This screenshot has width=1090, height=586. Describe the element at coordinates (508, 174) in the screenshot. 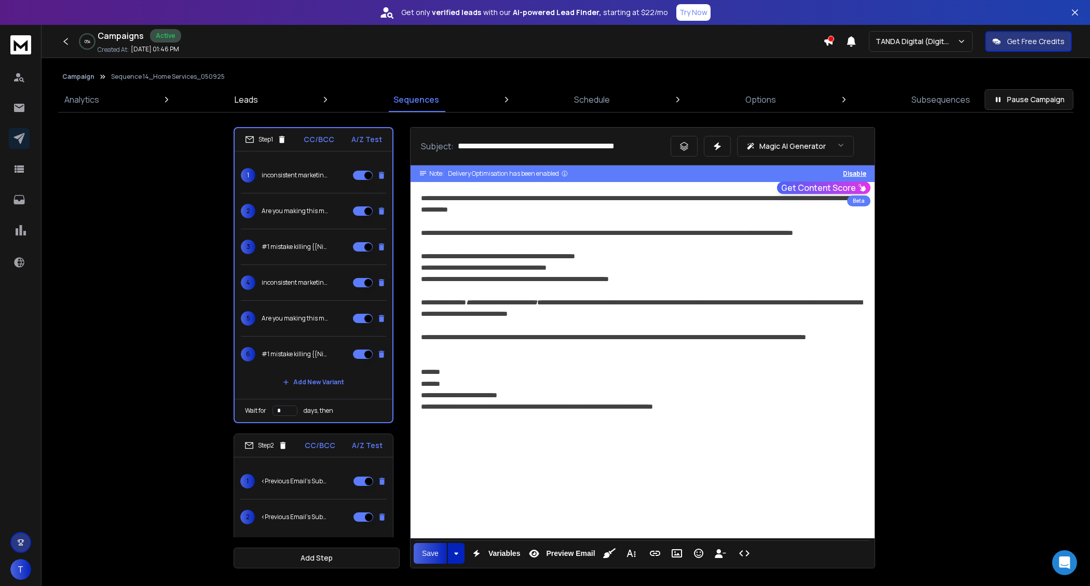

I see `div: Delivery Optimisation has been enabled` at that location.